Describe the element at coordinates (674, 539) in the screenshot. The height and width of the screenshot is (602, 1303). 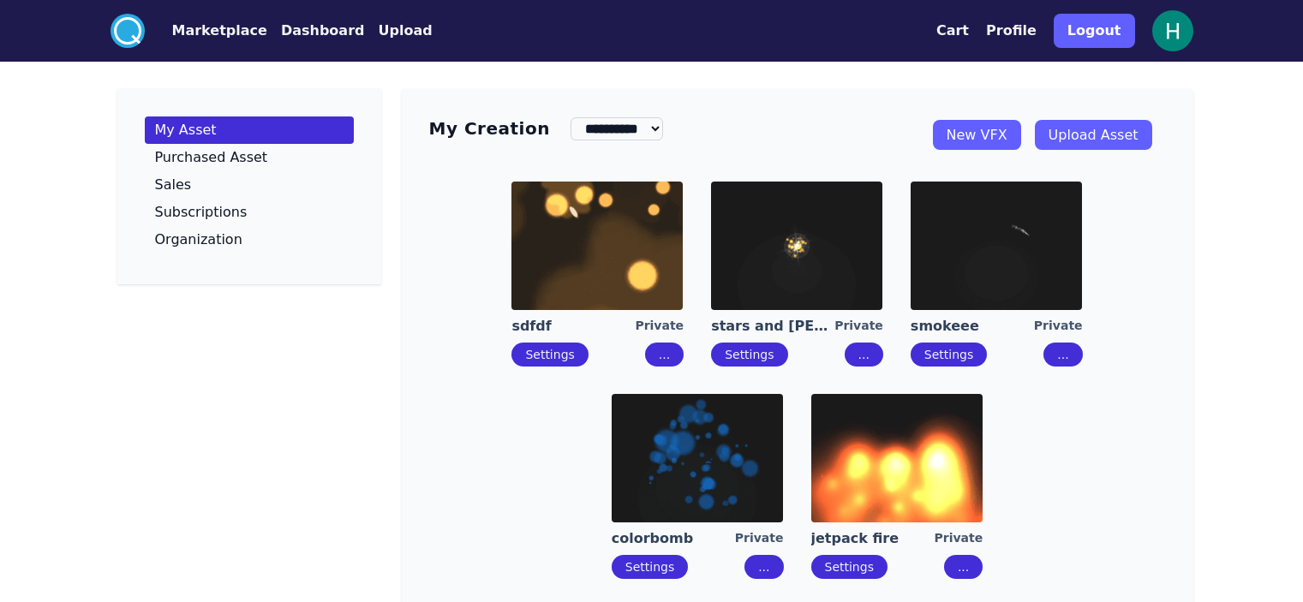
I see `a: colorbomb` at that location.